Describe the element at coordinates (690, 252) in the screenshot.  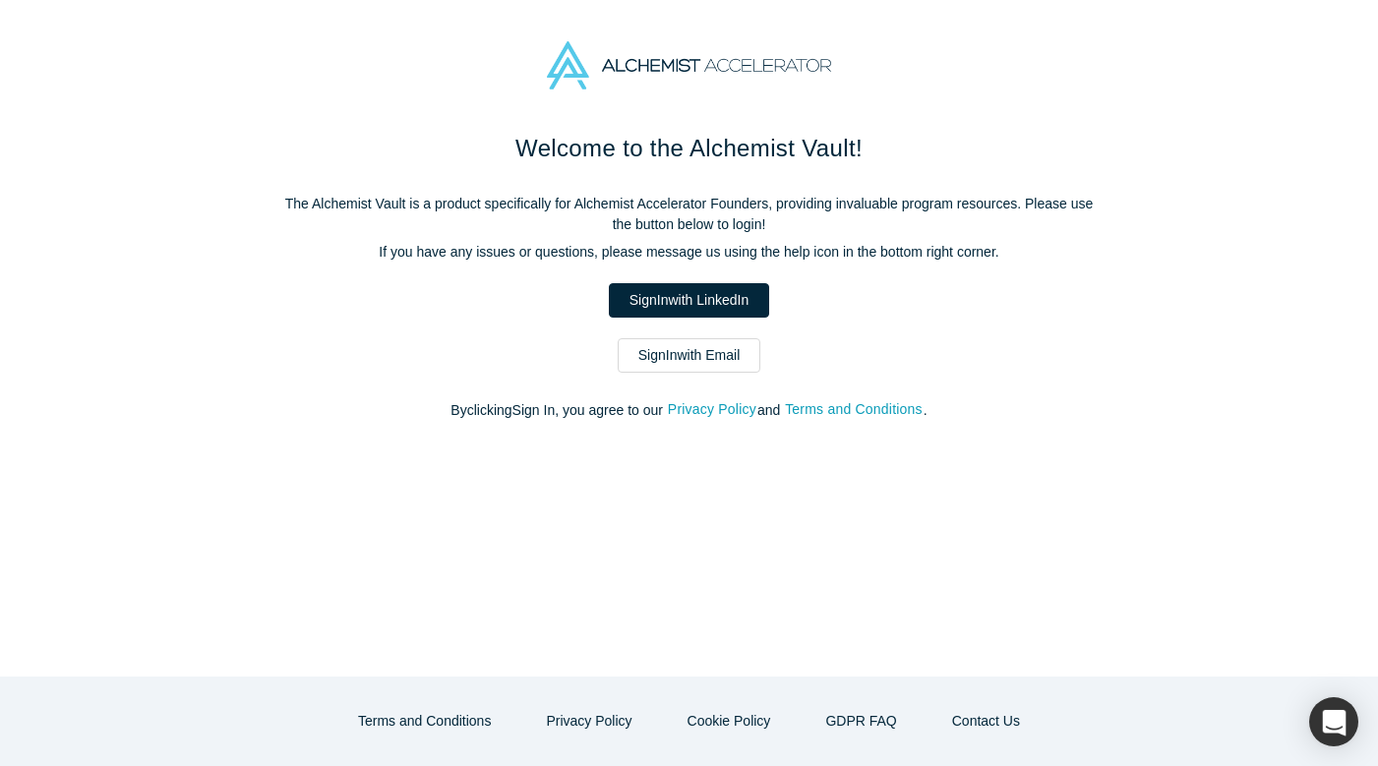
I see `p: If you have any issues or questions, please message us using the help icon in the bottom right co...` at that location.